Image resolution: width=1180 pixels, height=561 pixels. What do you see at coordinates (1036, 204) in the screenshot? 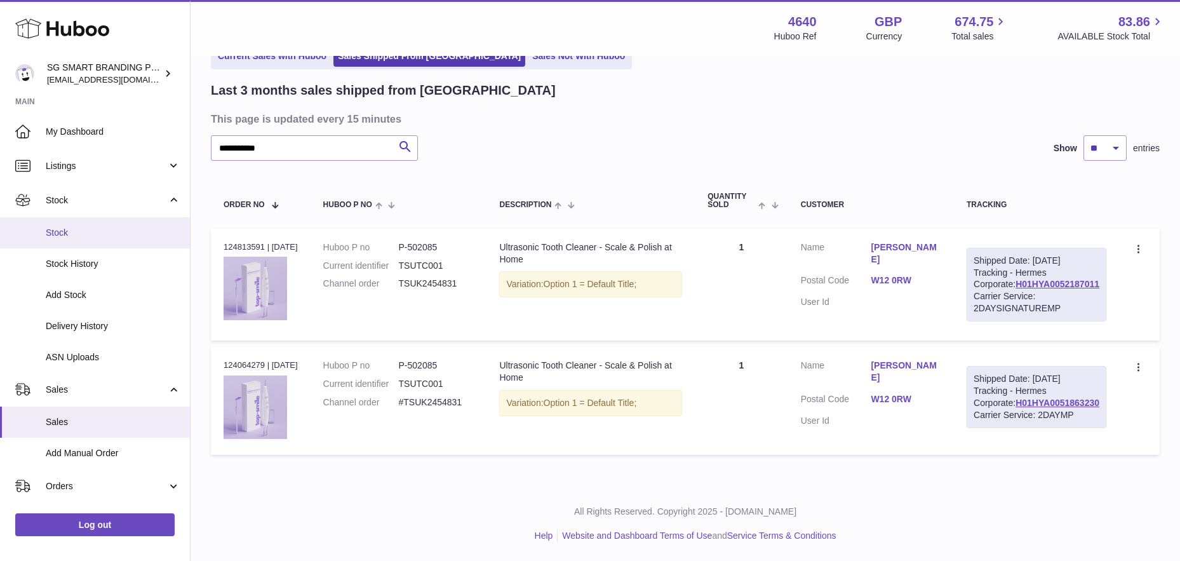
I see `div: Tracking` at bounding box center [1036, 204].